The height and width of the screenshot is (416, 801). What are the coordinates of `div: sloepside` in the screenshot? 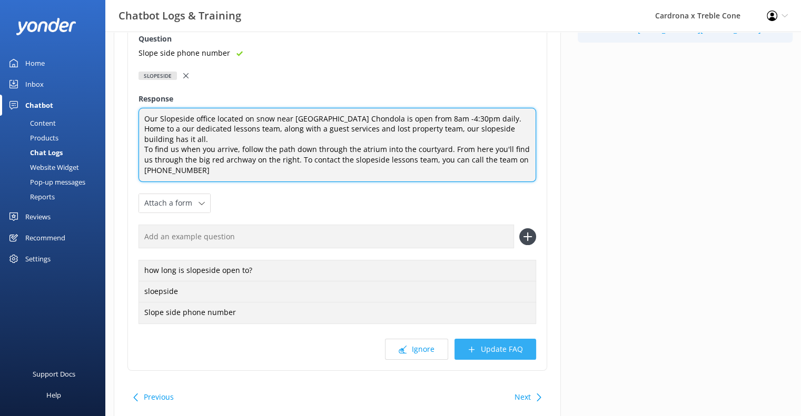 It's located at (337, 292).